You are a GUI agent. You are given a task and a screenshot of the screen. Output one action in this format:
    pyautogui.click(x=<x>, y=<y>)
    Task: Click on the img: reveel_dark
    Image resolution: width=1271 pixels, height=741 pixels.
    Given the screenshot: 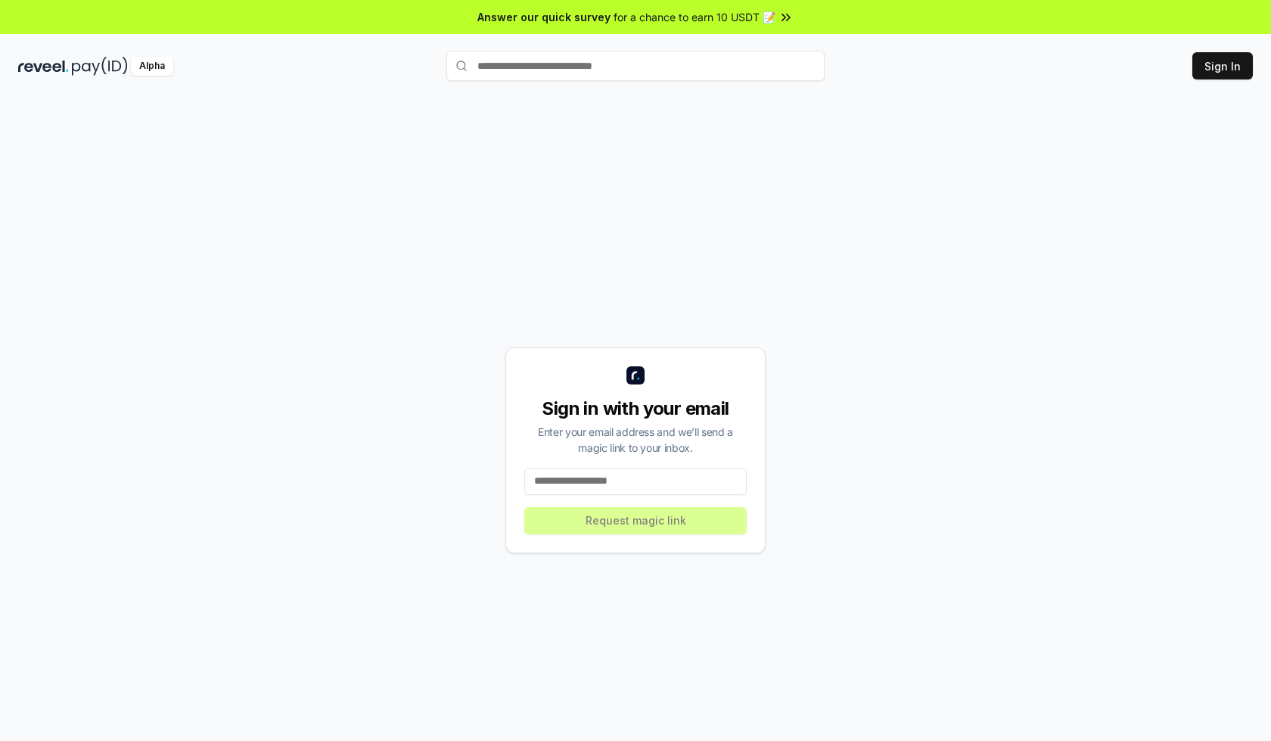 What is the action you would take?
    pyautogui.click(x=43, y=66)
    